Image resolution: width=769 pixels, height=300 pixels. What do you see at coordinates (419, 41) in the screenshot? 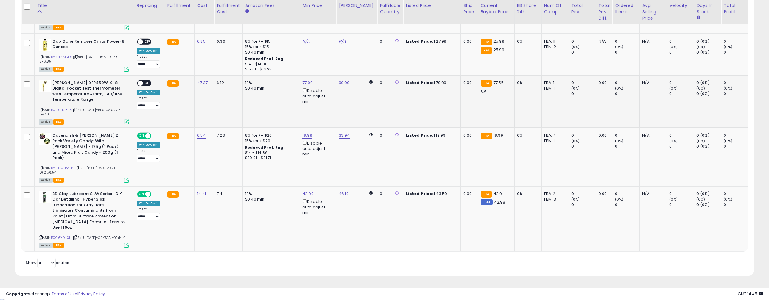
I see `b: Listed Price:` at bounding box center [419, 41].